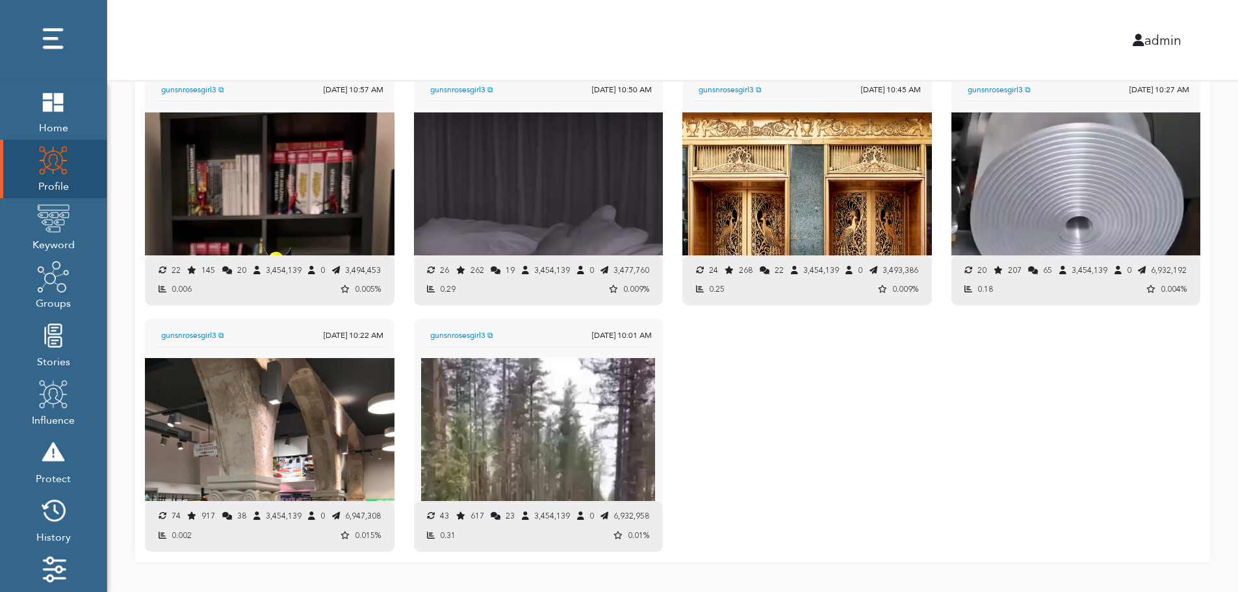 The width and height of the screenshot is (1238, 592). Describe the element at coordinates (900, 270) in the screenshot. I see `span: 3,493,386` at that location.